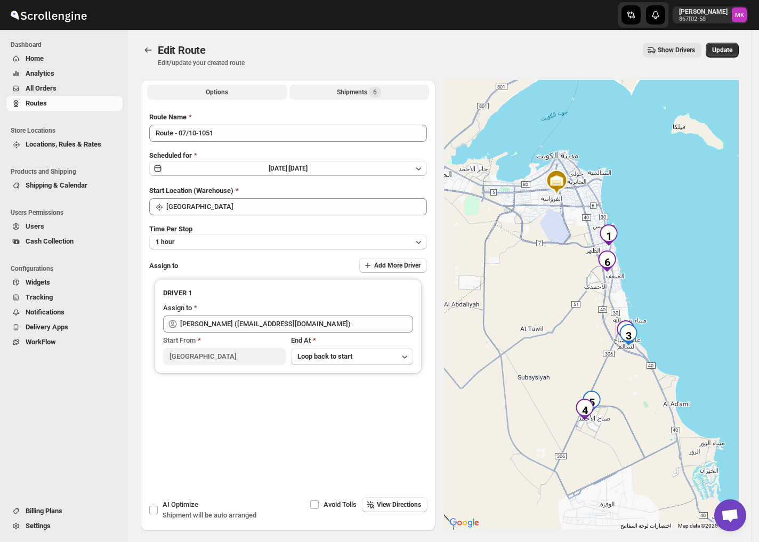 The image size is (759, 542). I want to click on span: Tracking, so click(39, 297).